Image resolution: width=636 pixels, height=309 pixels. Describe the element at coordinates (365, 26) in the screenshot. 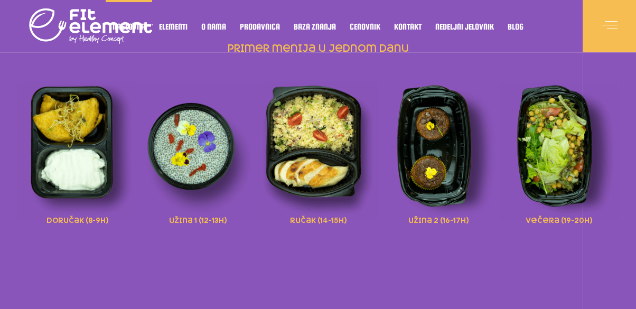

I see `span: Cenovnik` at that location.